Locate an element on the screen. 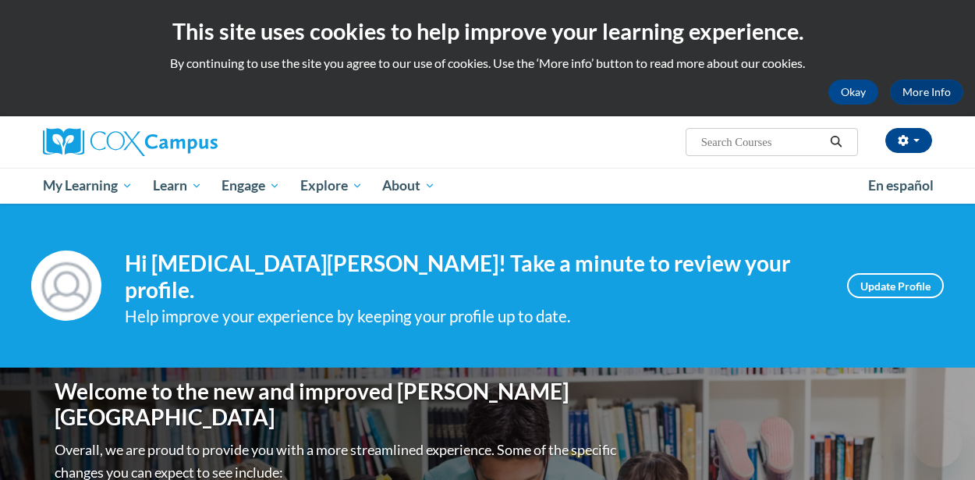  a: Learn is located at coordinates (177, 186).